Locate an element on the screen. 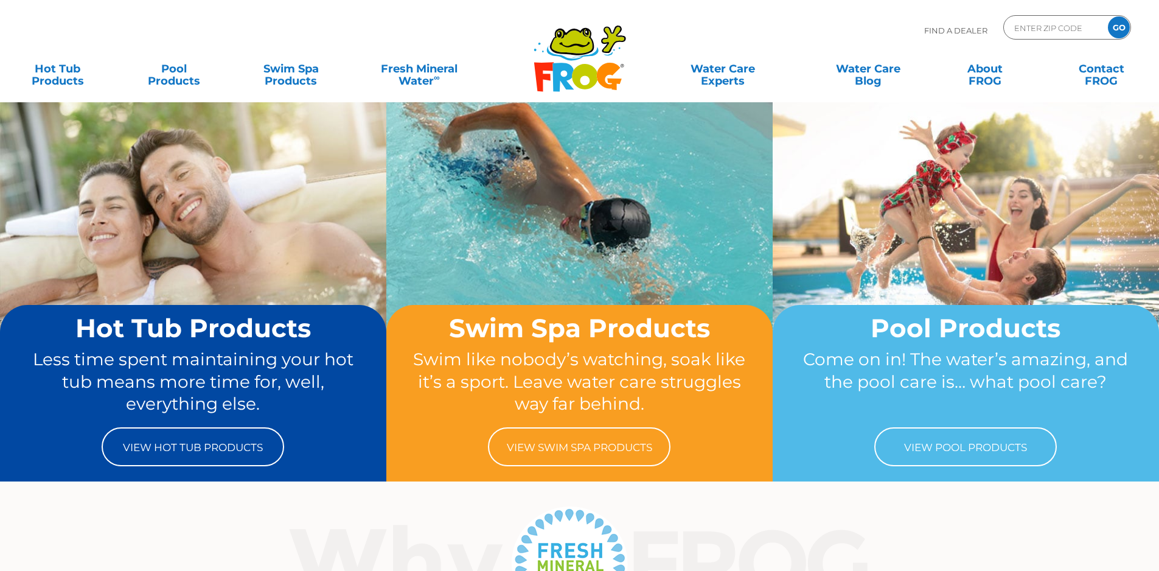 Image resolution: width=1159 pixels, height=571 pixels. h2: Swim Spa Products is located at coordinates (579, 328).